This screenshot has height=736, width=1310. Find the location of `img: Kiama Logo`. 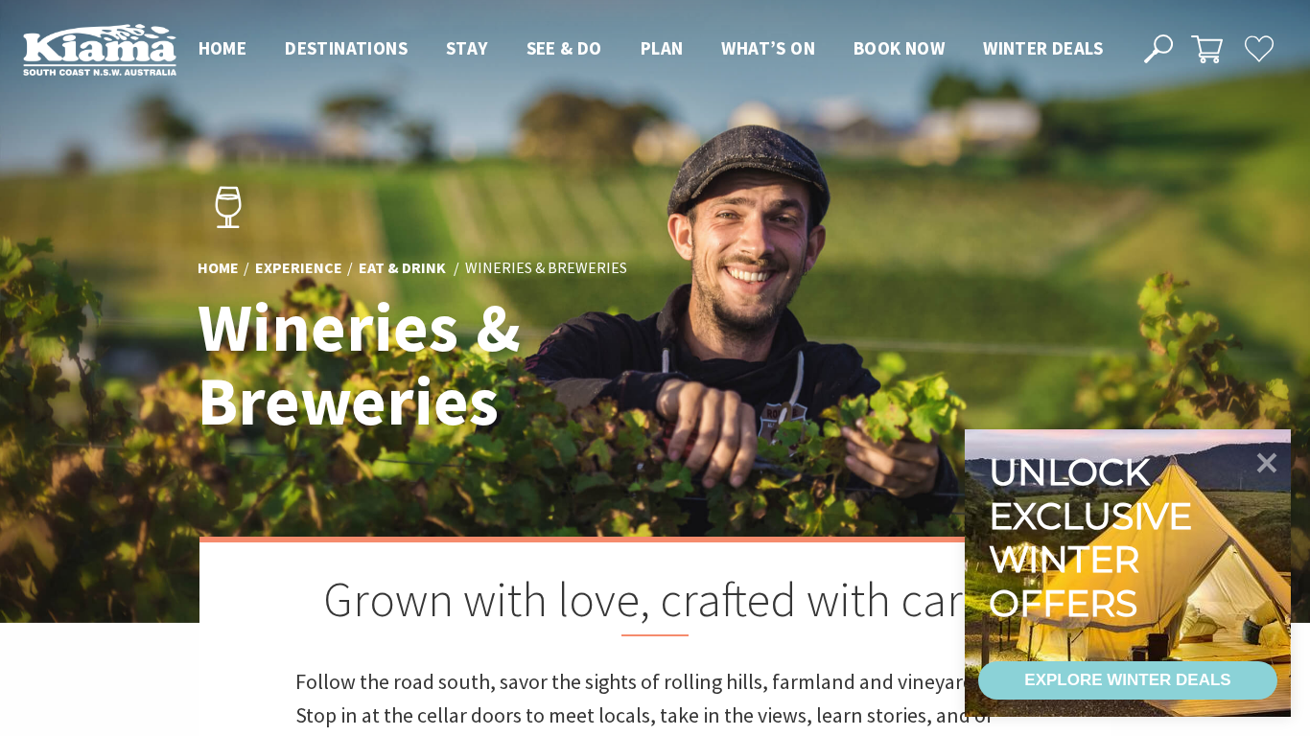

img: Kiama Logo is located at coordinates (100, 49).